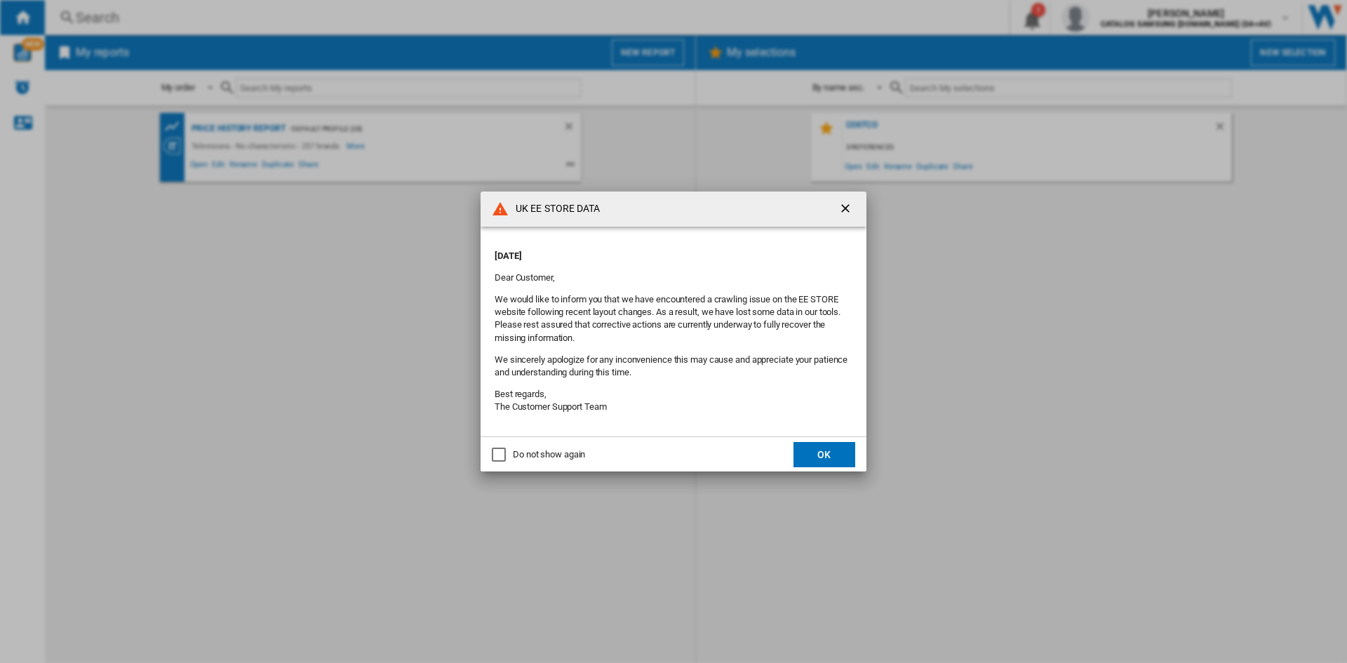 The height and width of the screenshot is (663, 1347). Describe the element at coordinates (674, 278) in the screenshot. I see `p: Dear Customer,` at that location.